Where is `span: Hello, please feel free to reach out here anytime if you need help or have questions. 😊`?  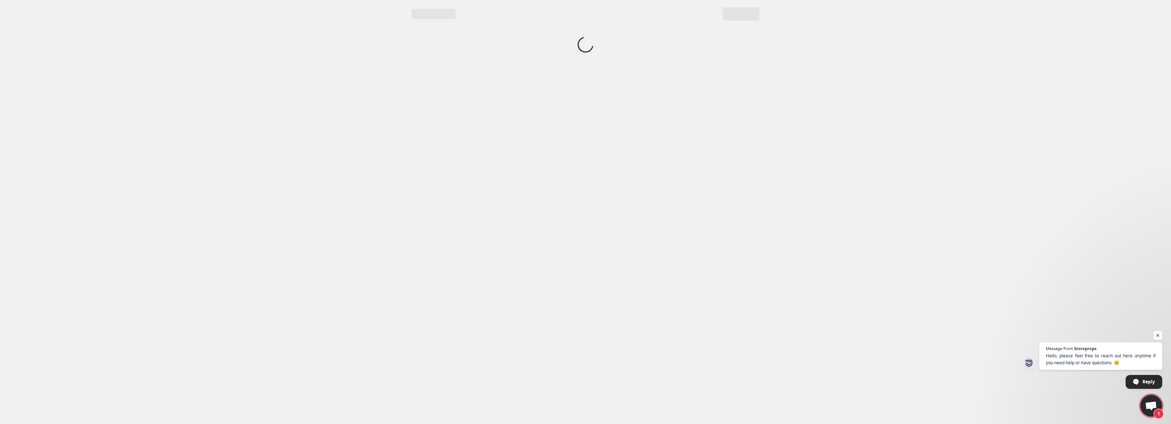
span: Hello, please feel free to reach out here anytime if you need help or have questions. 😊 is located at coordinates (1101, 359).